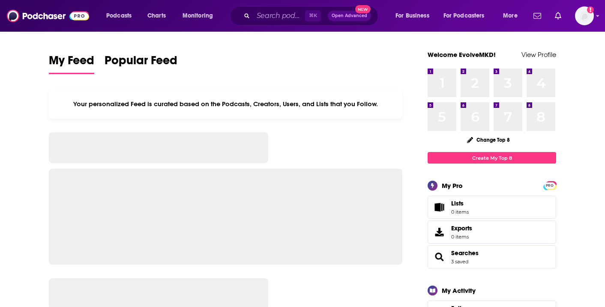 The image size is (605, 307). I want to click on a: My Feed, so click(71, 63).